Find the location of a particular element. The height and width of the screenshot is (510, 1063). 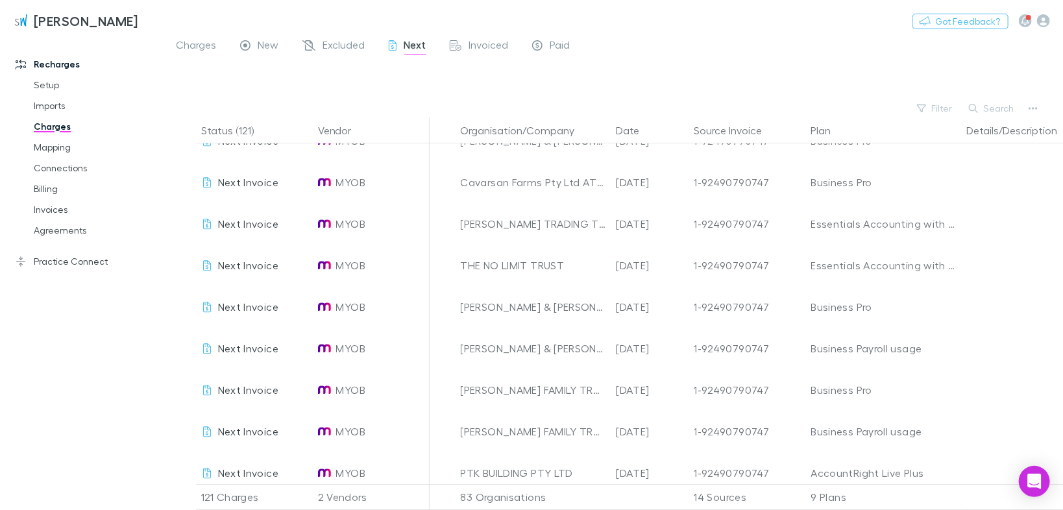

span: Charges is located at coordinates (197, 47).